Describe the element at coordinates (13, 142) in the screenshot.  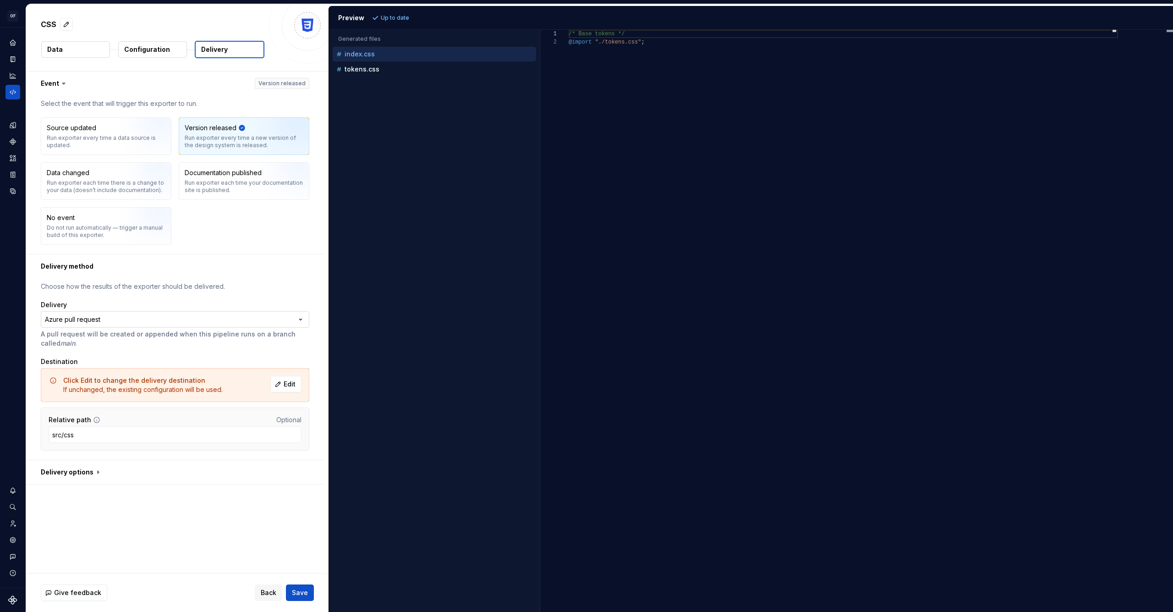
I see `a: Components` at that location.